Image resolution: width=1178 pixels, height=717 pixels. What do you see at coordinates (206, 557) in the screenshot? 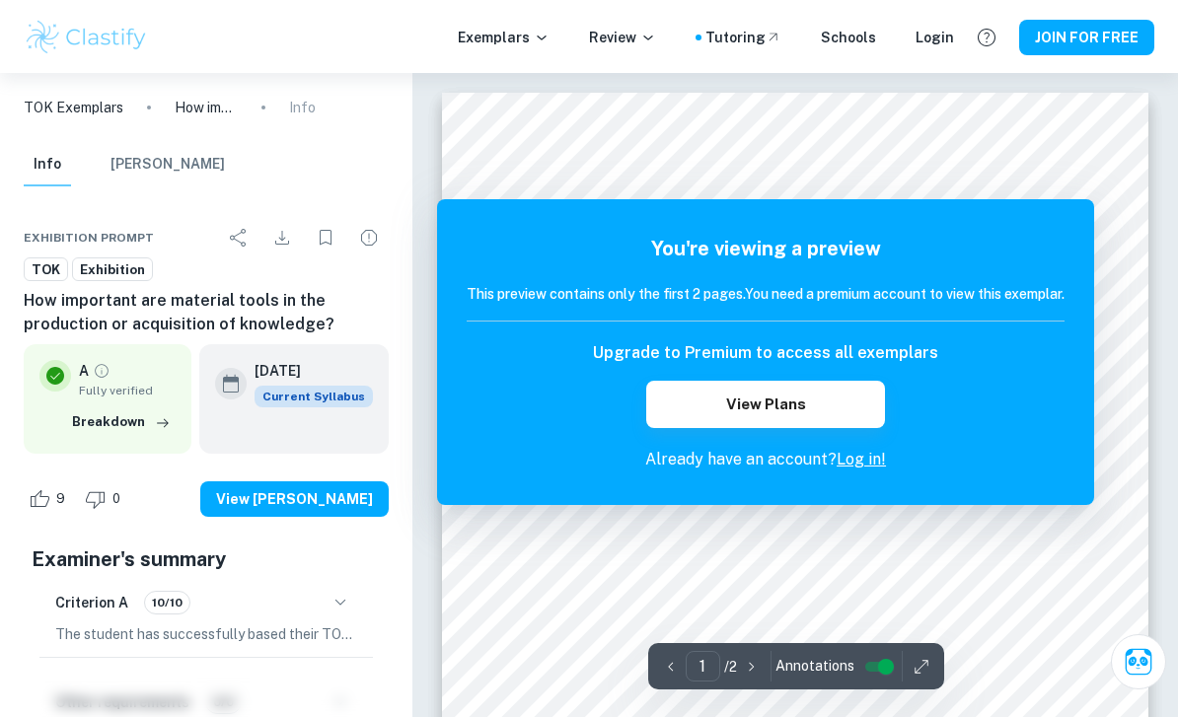
I see `h5: Examiner's summary` at bounding box center [206, 557].